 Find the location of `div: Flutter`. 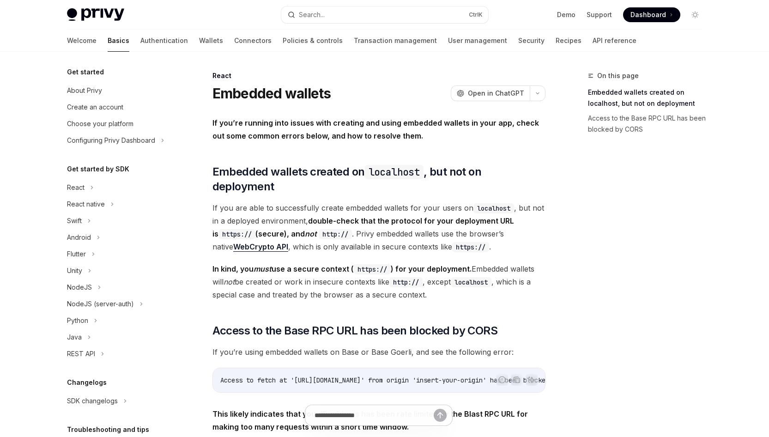

div: Flutter is located at coordinates (76, 254).